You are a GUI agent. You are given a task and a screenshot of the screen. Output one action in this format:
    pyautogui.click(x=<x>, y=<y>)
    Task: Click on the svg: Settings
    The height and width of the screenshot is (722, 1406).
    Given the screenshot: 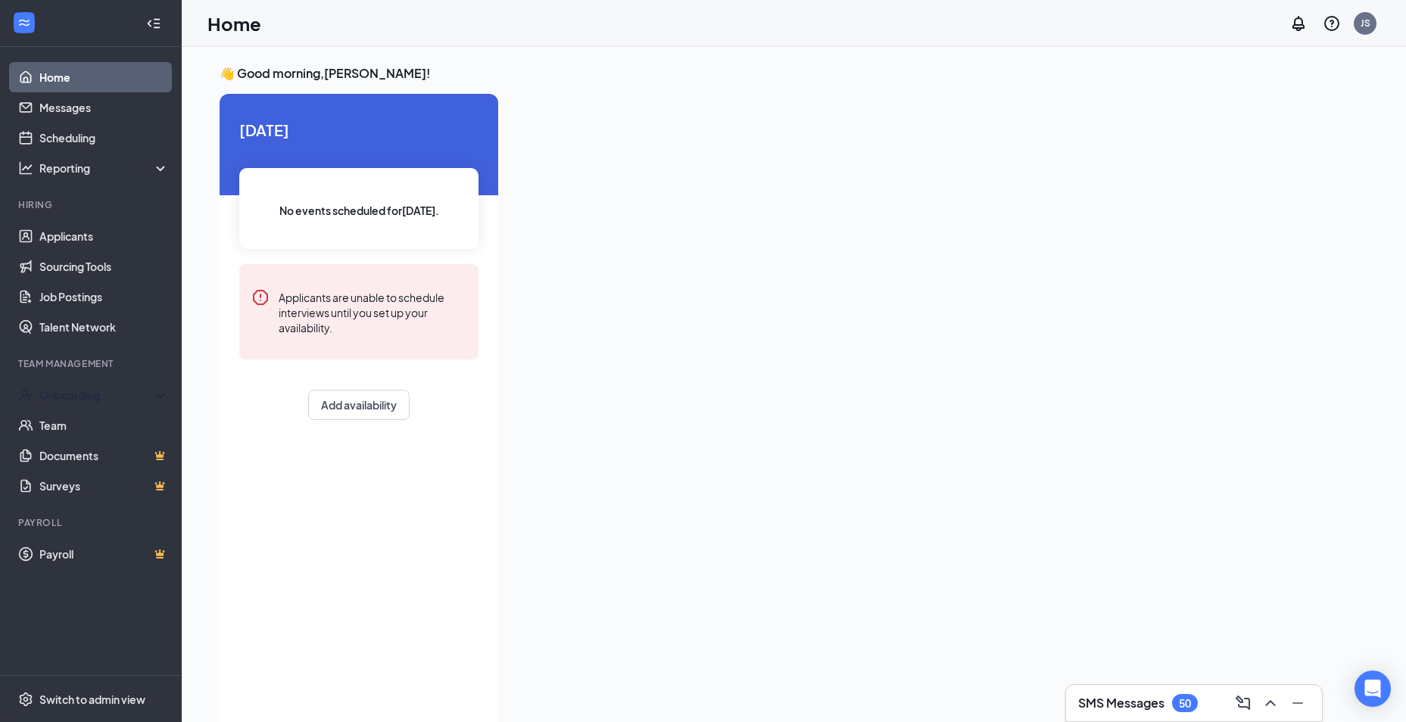 What is the action you would take?
    pyautogui.click(x=26, y=700)
    